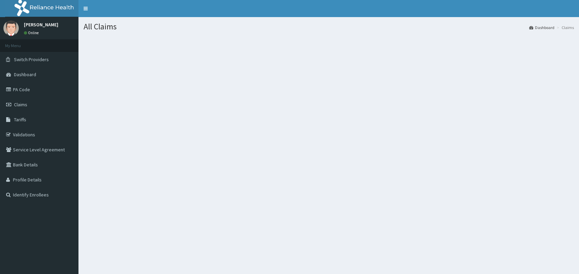 The width and height of the screenshot is (579, 274). Describe the element at coordinates (31, 59) in the screenshot. I see `span: Switch Providers` at that location.